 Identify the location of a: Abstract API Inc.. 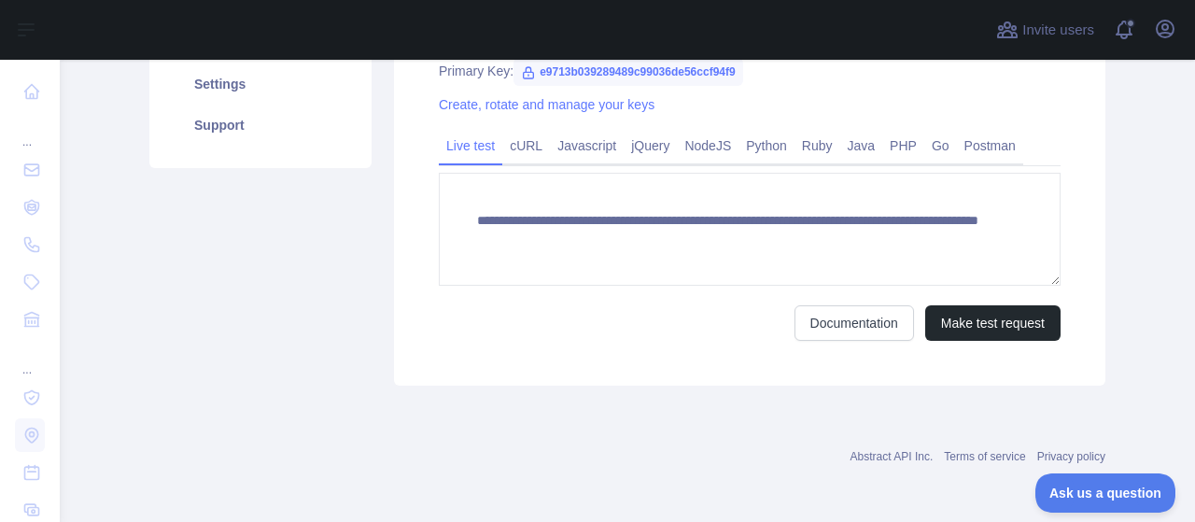
(892, 457).